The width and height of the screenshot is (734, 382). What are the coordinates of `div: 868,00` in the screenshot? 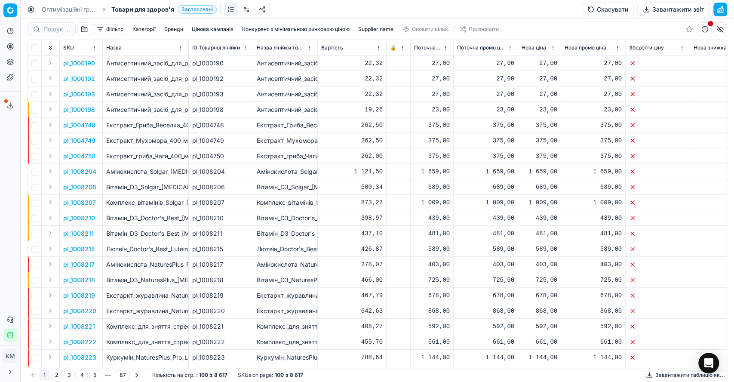 It's located at (486, 311).